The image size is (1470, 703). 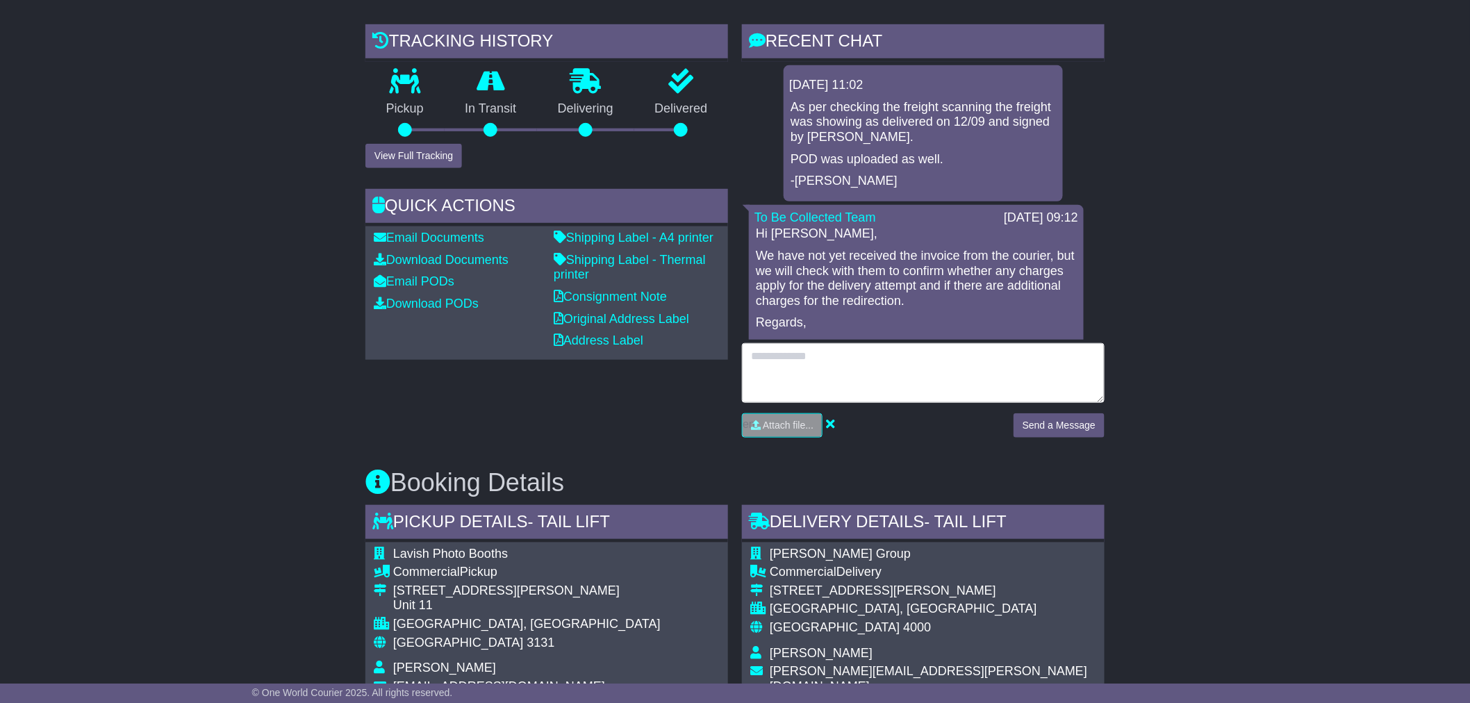 What do you see at coordinates (352, 693) in the screenshot?
I see `span: © One World Courier 2025. All rights reserved.` at bounding box center [352, 693].